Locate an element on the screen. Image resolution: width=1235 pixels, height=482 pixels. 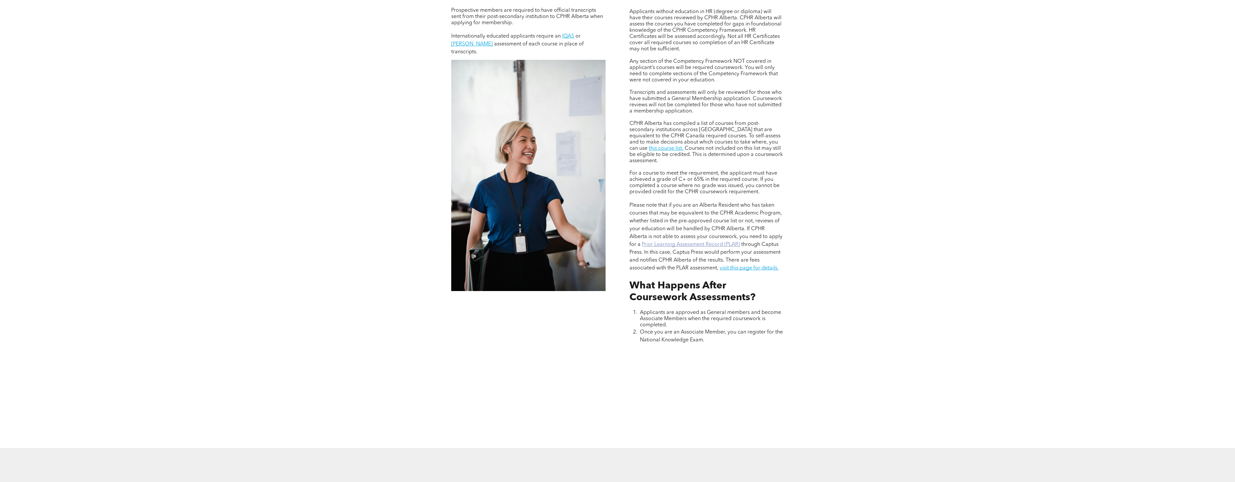
span: Prospective members are required to have official transcripts sent from their post-secondary inst... is located at coordinates (527, 17).